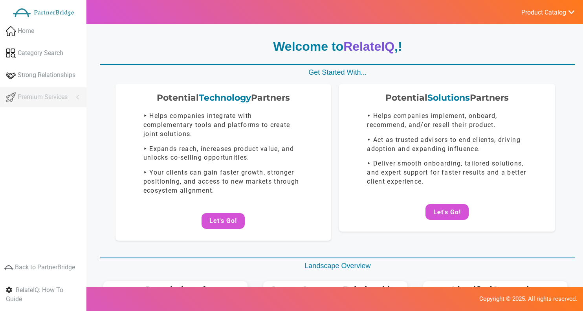  I want to click on h5: Description of, so click(175, 290).